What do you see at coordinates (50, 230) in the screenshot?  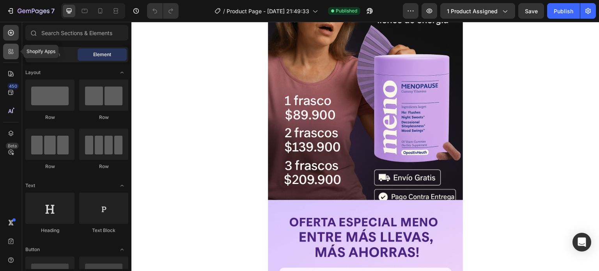 I see `div: Heading` at bounding box center [50, 230].